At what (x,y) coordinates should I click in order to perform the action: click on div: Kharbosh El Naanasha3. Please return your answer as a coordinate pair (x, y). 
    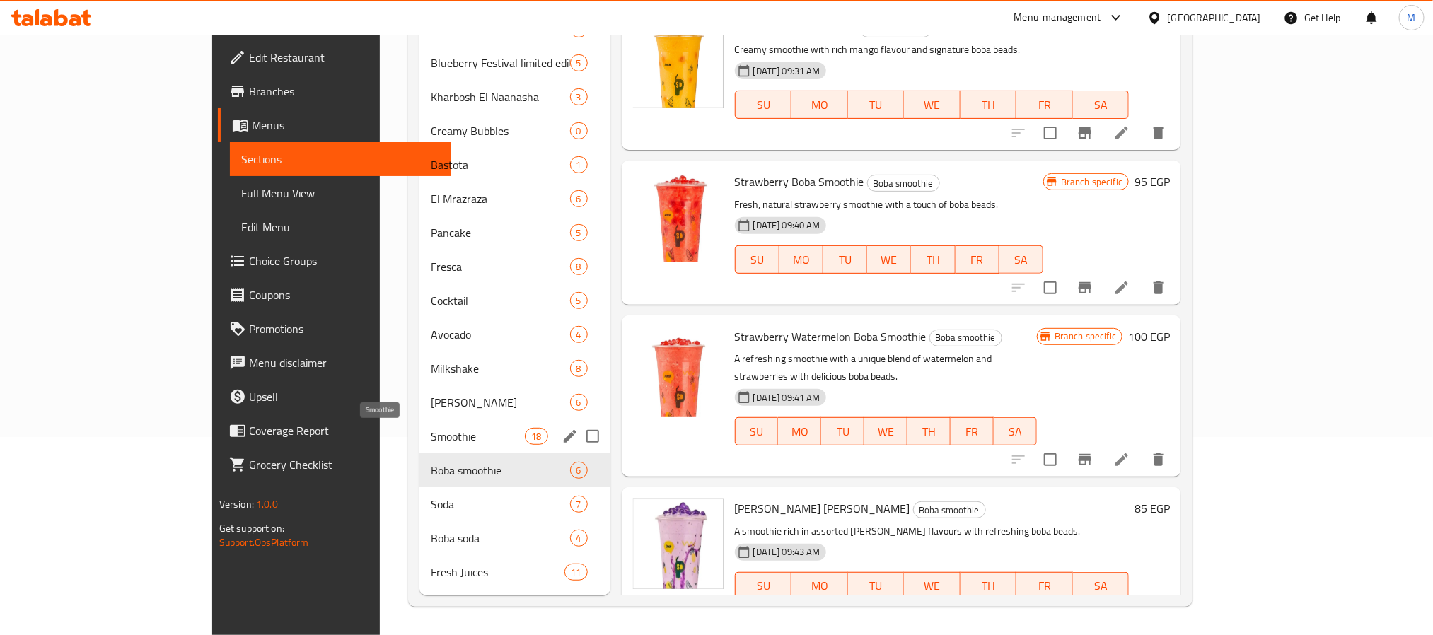
    Looking at the image, I should click on (514, 97).